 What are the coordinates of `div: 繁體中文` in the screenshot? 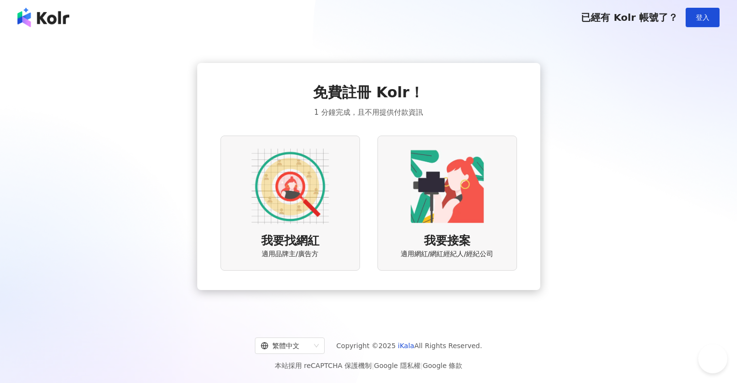 It's located at (286, 346).